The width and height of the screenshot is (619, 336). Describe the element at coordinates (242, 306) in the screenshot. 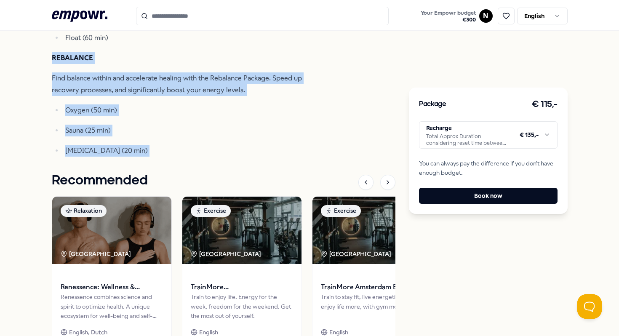

I see `div: Train to enjoy life. Energy for the week, freedom for the weekend. Get the most out of yourself.` at that location.